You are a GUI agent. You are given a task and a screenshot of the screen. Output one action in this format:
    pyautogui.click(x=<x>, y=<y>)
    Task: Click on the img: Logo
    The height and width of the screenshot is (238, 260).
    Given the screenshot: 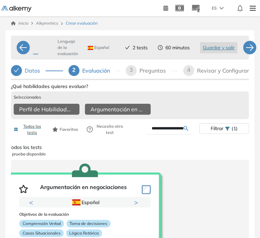 What is the action you would take?
    pyautogui.click(x=16, y=9)
    